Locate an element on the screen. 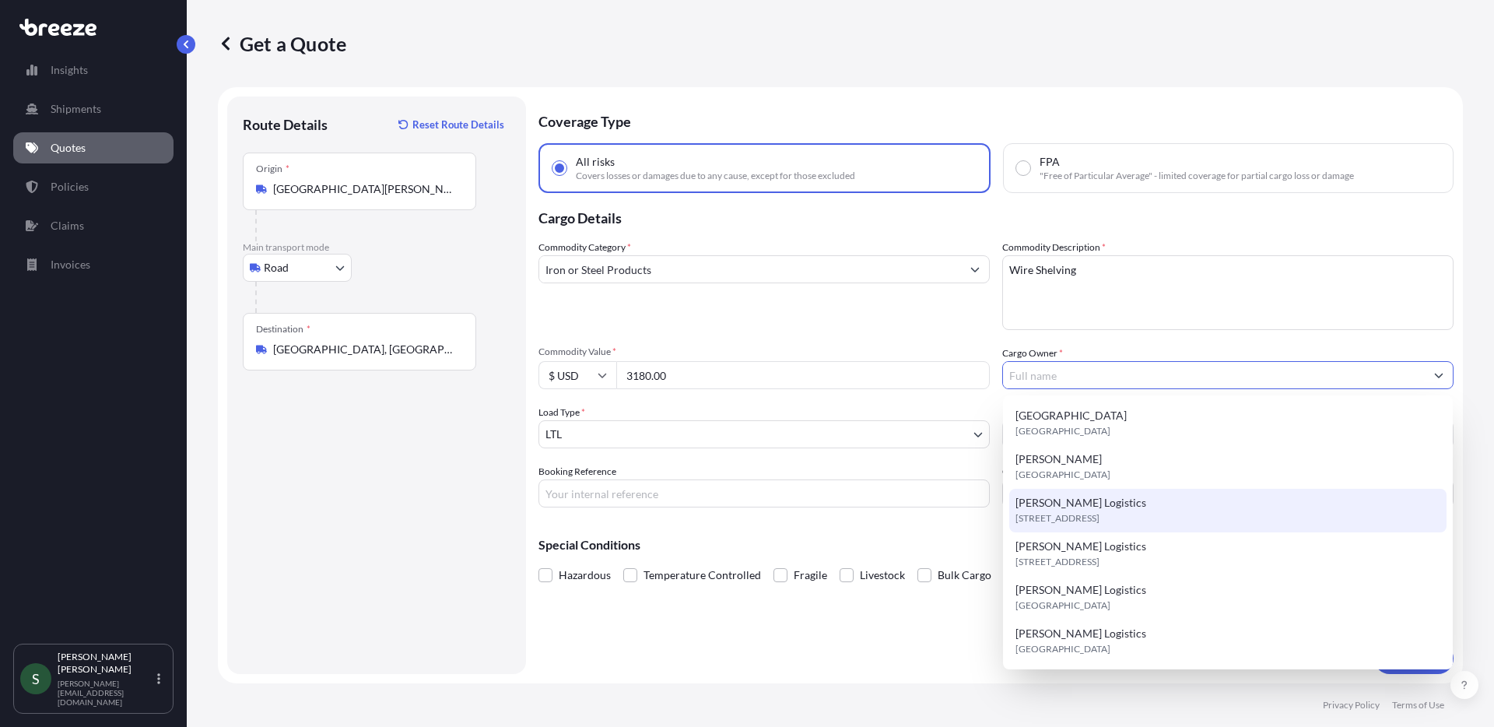  p: Invoices is located at coordinates (70, 265).